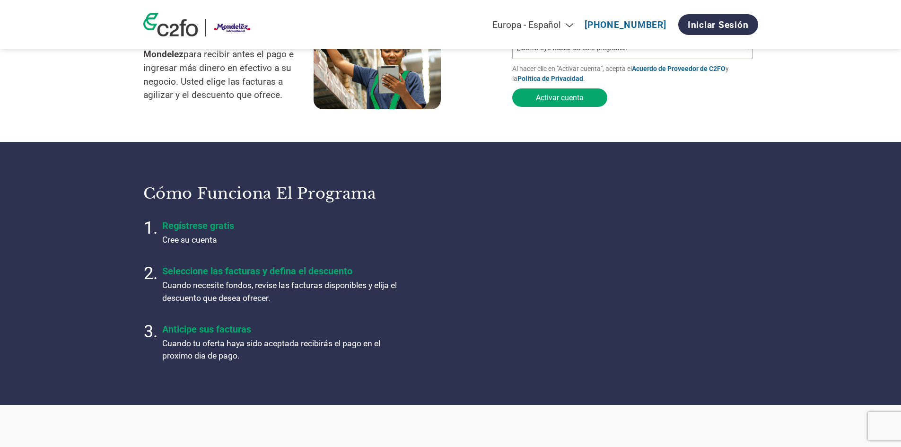  I want to click on img: Mondelez, so click(233, 27).